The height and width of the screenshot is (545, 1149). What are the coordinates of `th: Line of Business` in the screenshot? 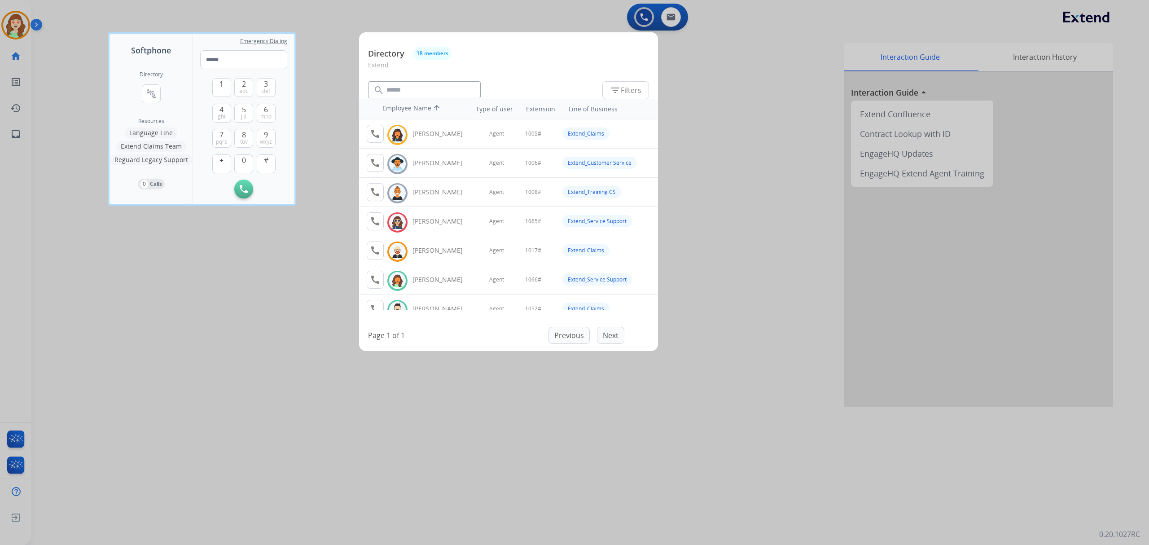 It's located at (609, 109).